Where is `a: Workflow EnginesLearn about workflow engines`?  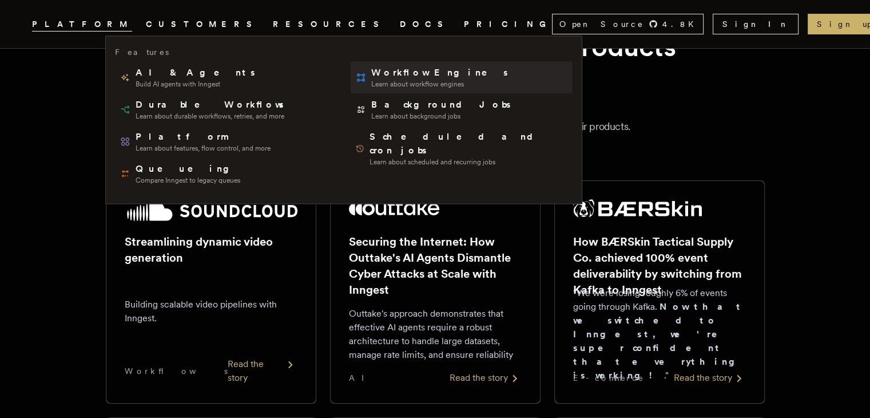
a: Workflow EnginesLearn about workflow engines is located at coordinates (462, 77).